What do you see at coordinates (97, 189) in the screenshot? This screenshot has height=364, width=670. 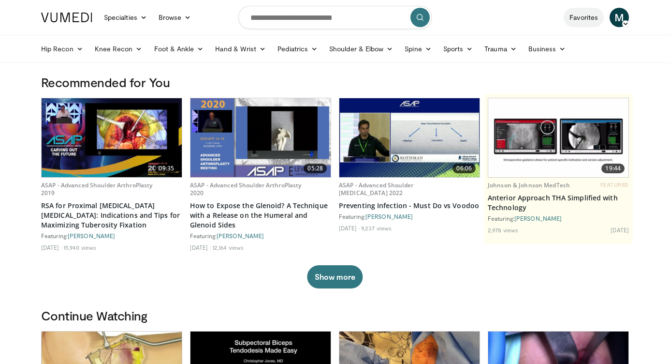 I see `a: ASAP - Advanced Shoulder ArthroPlasty 2019` at bounding box center [97, 189].